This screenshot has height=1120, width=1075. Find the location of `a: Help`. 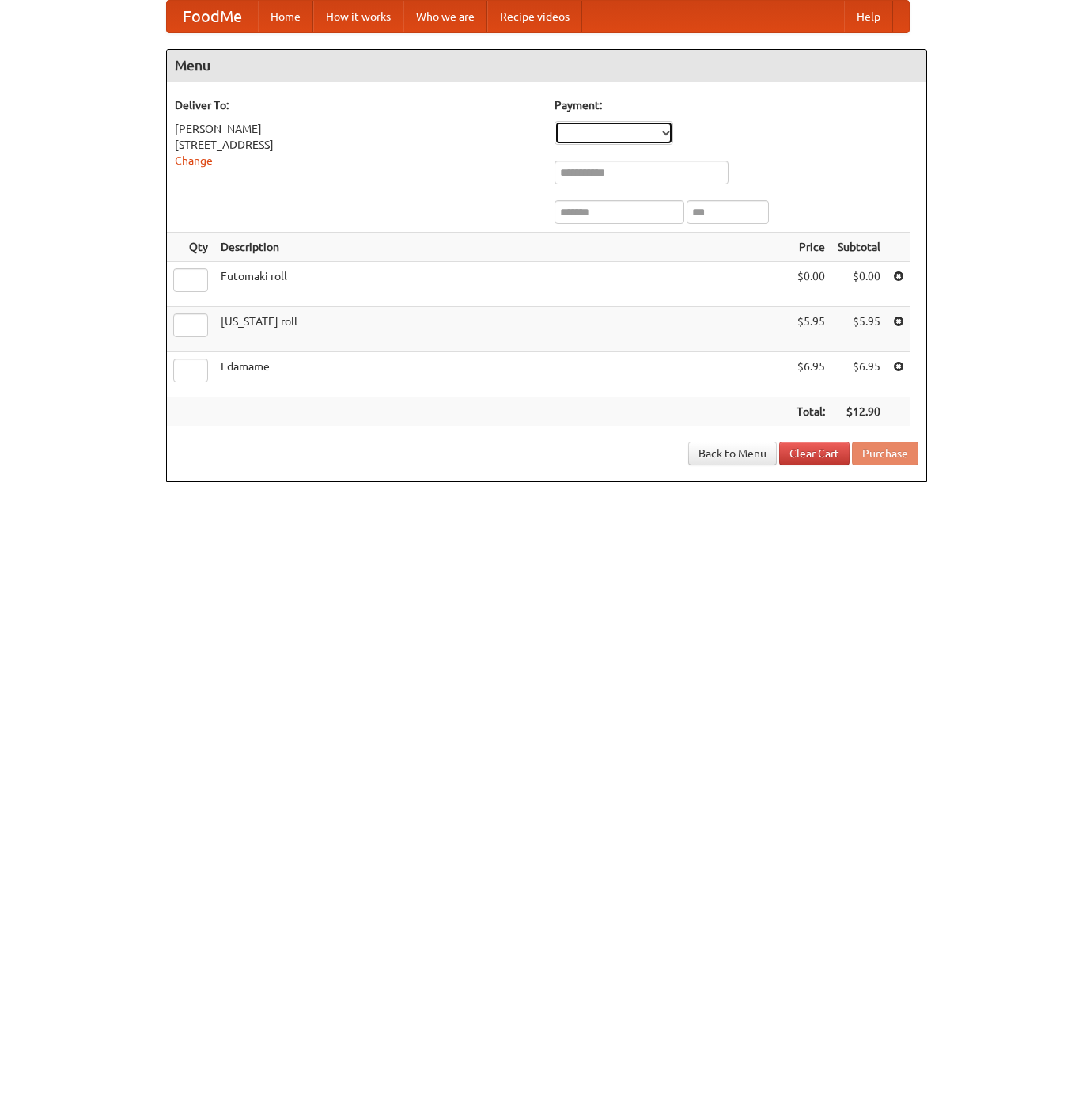

a: Help is located at coordinates (868, 16).